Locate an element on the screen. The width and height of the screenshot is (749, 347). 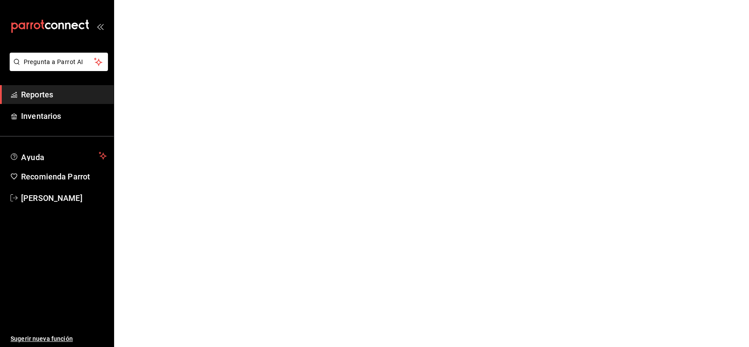
span: Pregunta a Parrot AI is located at coordinates (59, 62).